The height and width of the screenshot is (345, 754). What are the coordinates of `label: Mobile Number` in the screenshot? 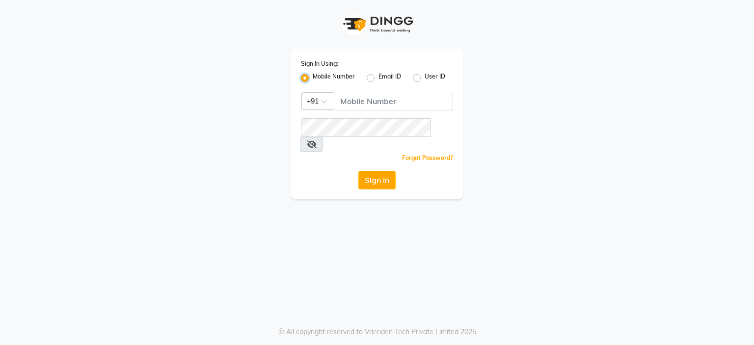 It's located at (334, 78).